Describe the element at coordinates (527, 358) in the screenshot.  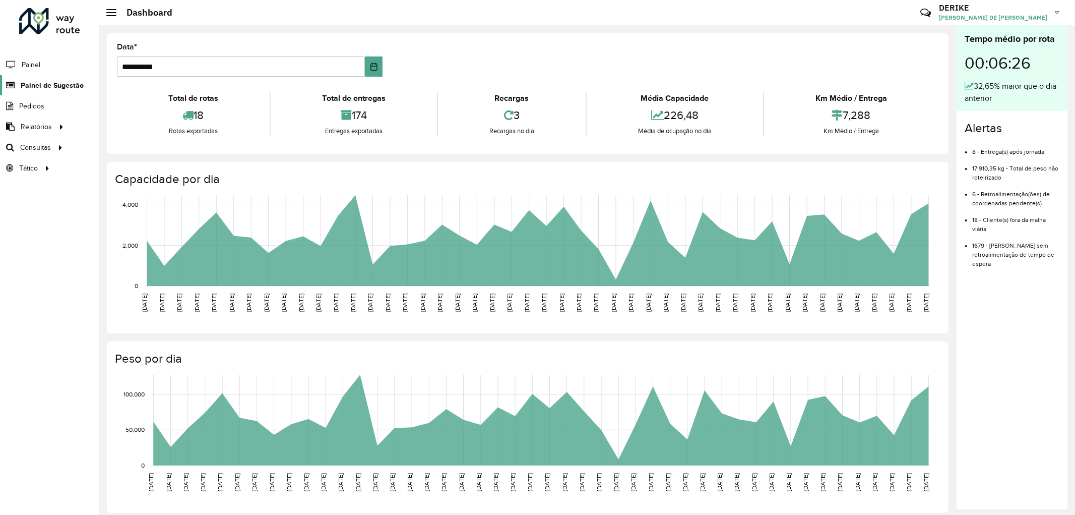
I see `h4: Peso por dia` at that location.